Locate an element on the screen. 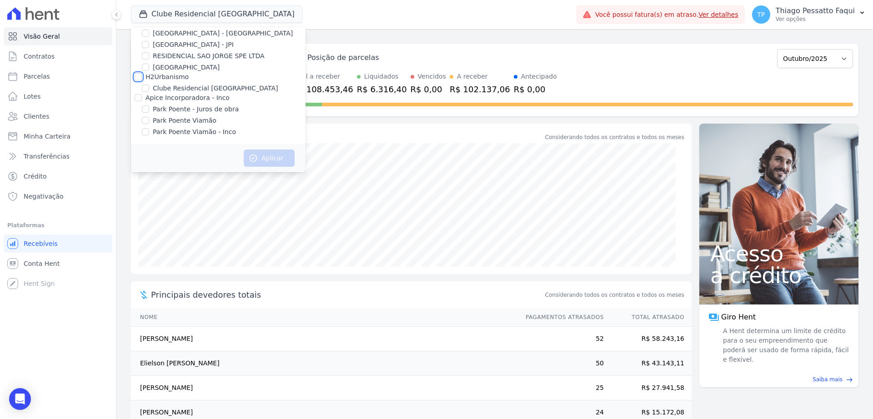 The height and width of the screenshot is (419, 873). td: R$ 27.941,58 is located at coordinates (648, 388).